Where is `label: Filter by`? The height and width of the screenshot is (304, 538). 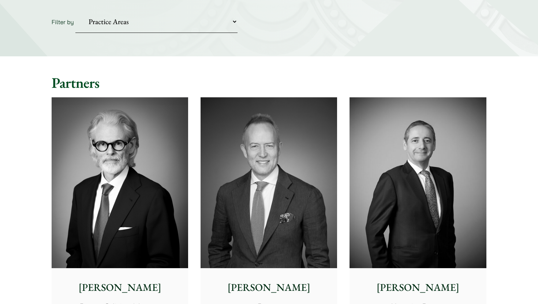
label: Filter by is located at coordinates (63, 22).